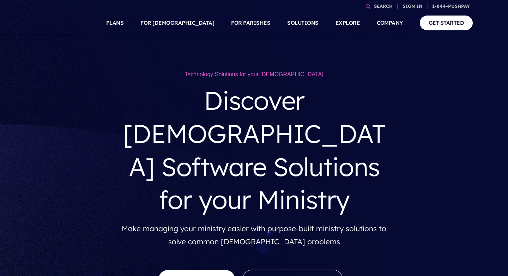  Describe the element at coordinates (348, 23) in the screenshot. I see `a: EXPLORE` at that location.